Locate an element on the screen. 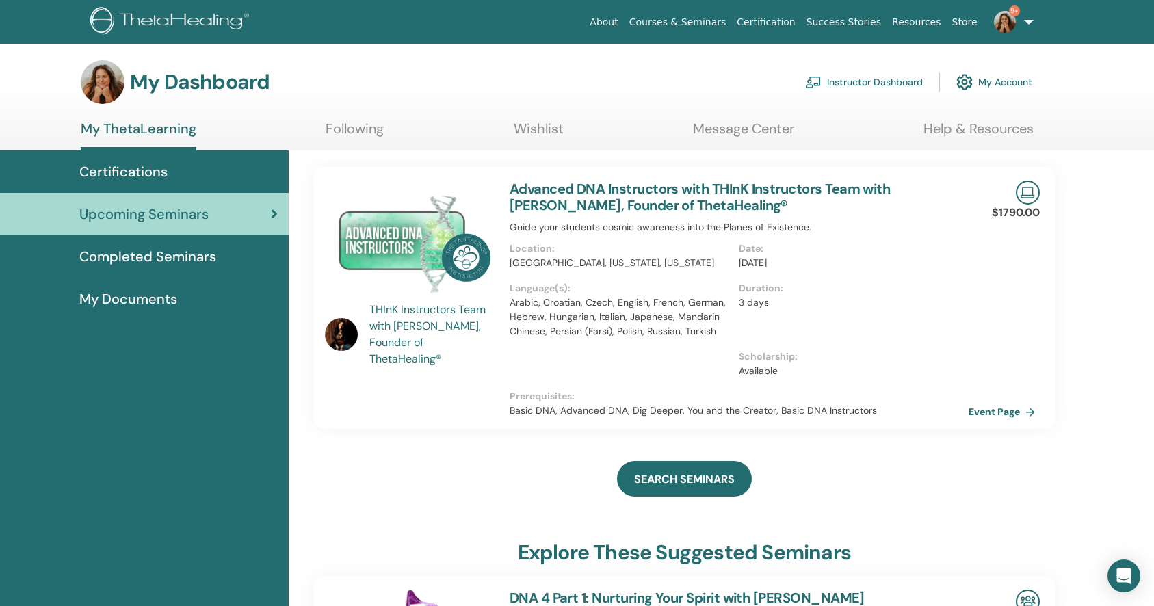 This screenshot has width=1154, height=606. p: Available is located at coordinates (849, 371).